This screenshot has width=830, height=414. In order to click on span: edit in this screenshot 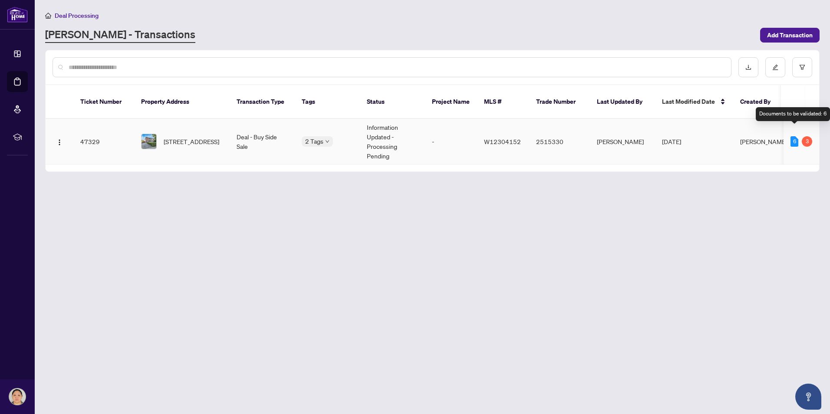, I will do `click(775, 67)`.